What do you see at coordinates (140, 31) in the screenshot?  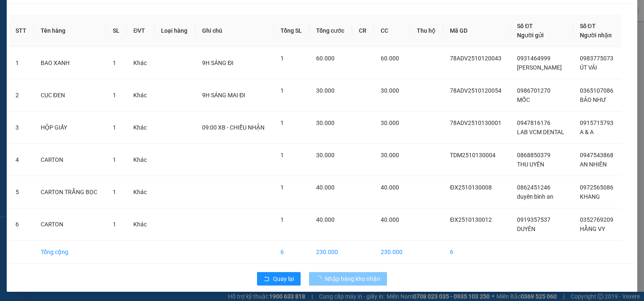 I see `th: ĐVT` at bounding box center [140, 31].